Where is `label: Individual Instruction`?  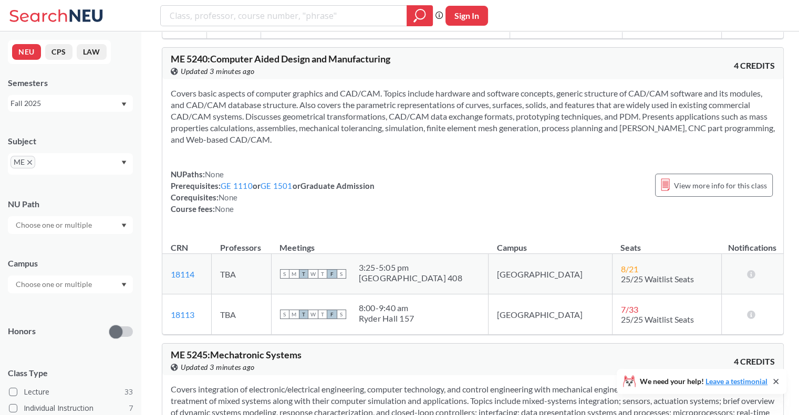 label: Individual Instruction is located at coordinates (71, 409).